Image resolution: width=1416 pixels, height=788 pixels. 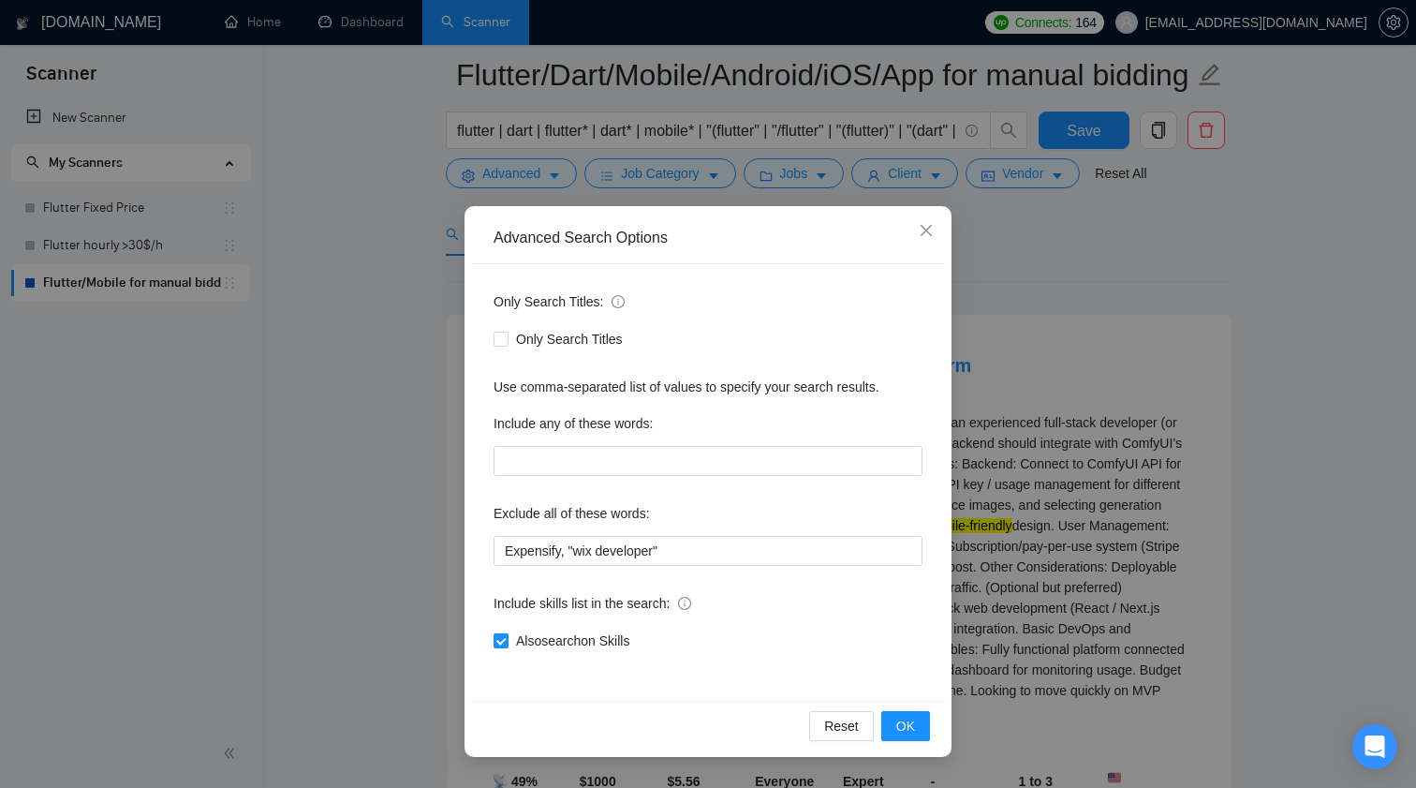 What do you see at coordinates (841, 726) in the screenshot?
I see `span: Reset` at bounding box center [841, 726].